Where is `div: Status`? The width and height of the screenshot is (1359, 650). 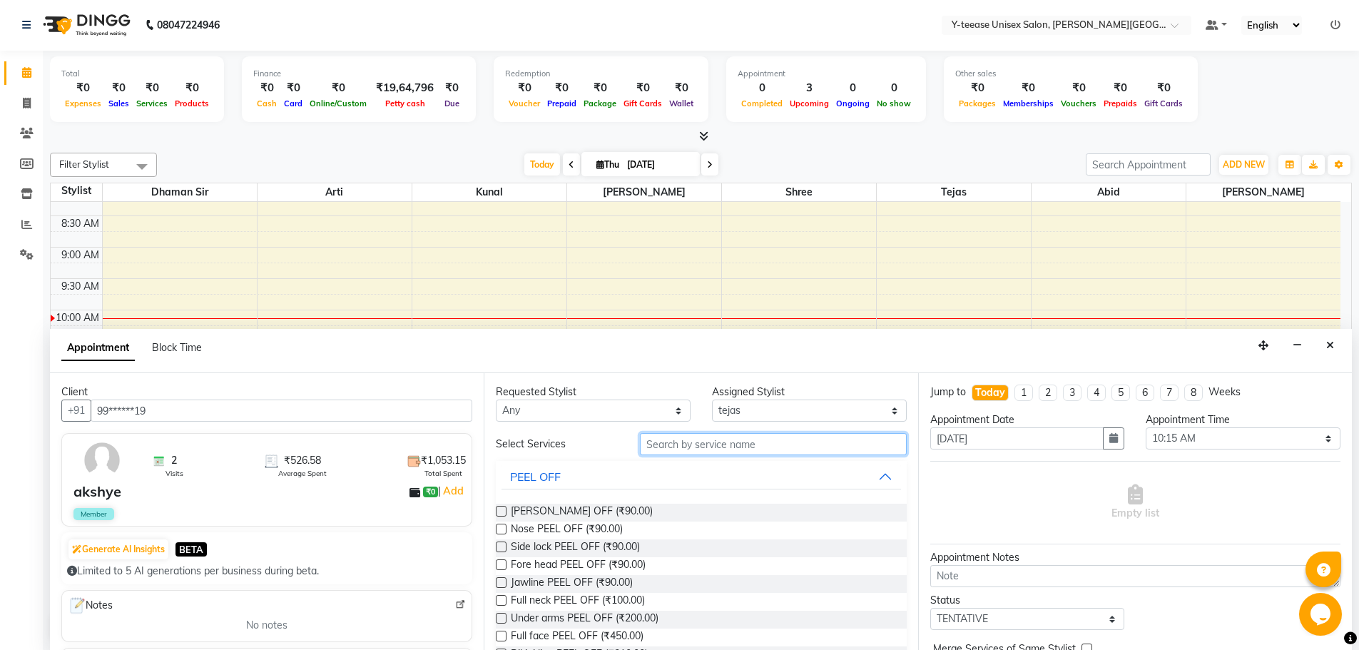
div: Status is located at coordinates (1028, 600).